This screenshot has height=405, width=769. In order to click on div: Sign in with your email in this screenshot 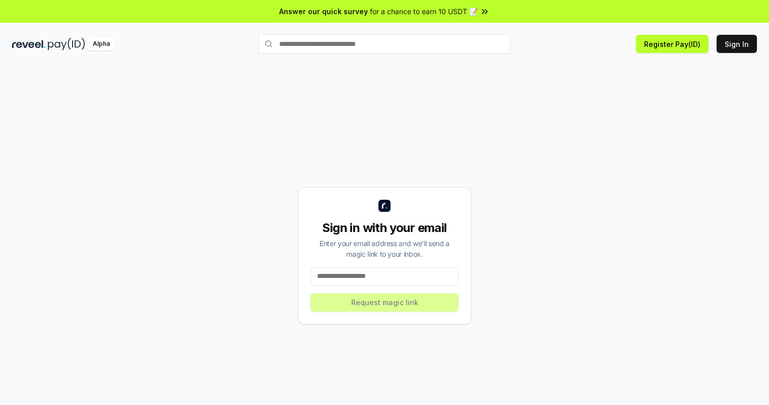, I will do `click(385, 228)`.